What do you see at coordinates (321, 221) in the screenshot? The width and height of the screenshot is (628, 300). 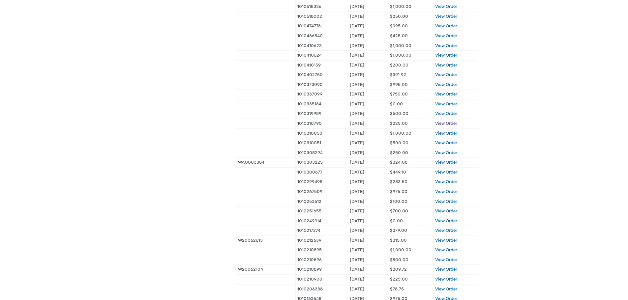 I see `td: 1010249914` at bounding box center [321, 221].